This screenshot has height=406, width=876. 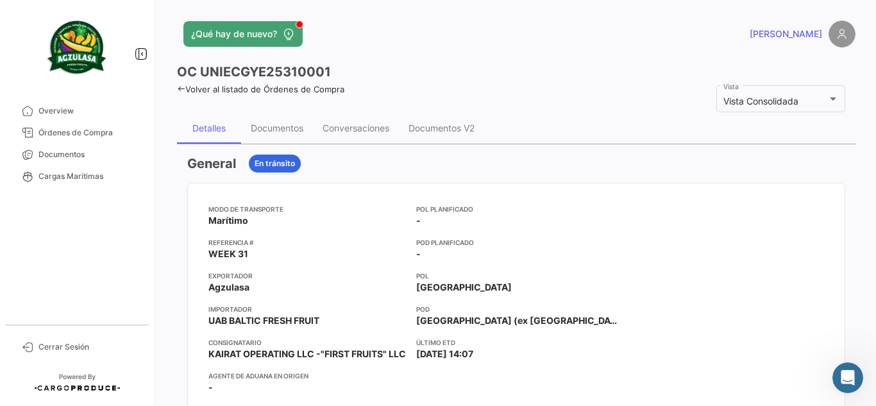 I want to click on span: WEEK 31, so click(x=228, y=254).